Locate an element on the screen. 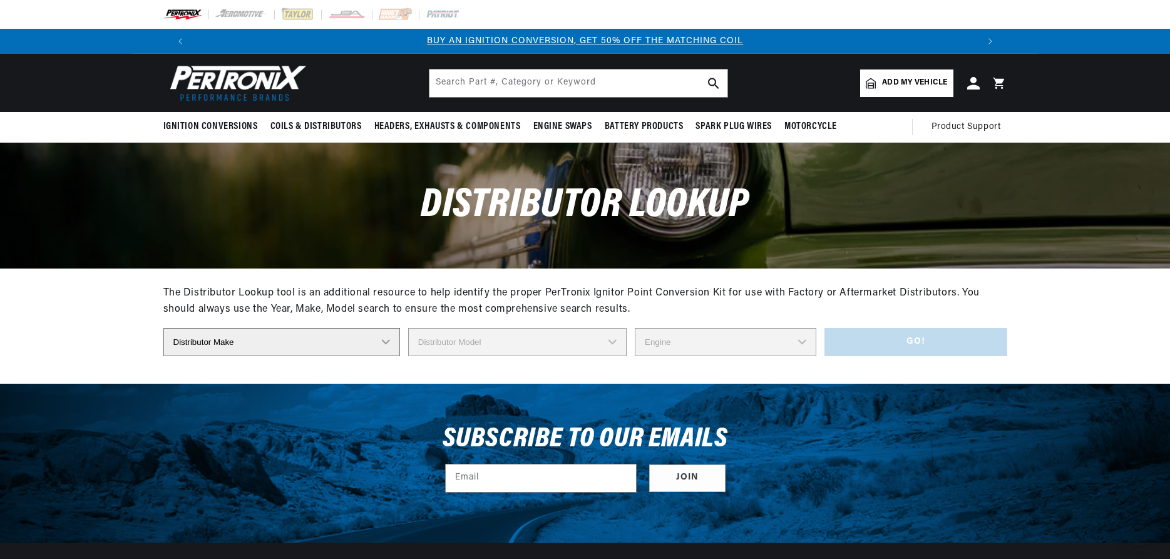 The height and width of the screenshot is (559, 1170). summary: Coils & Distributors is located at coordinates (316, 126).